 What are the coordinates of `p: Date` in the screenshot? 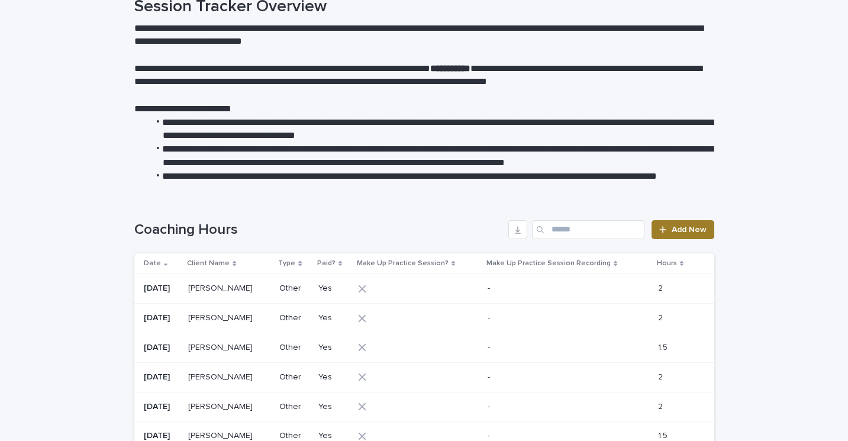 It's located at (152, 263).